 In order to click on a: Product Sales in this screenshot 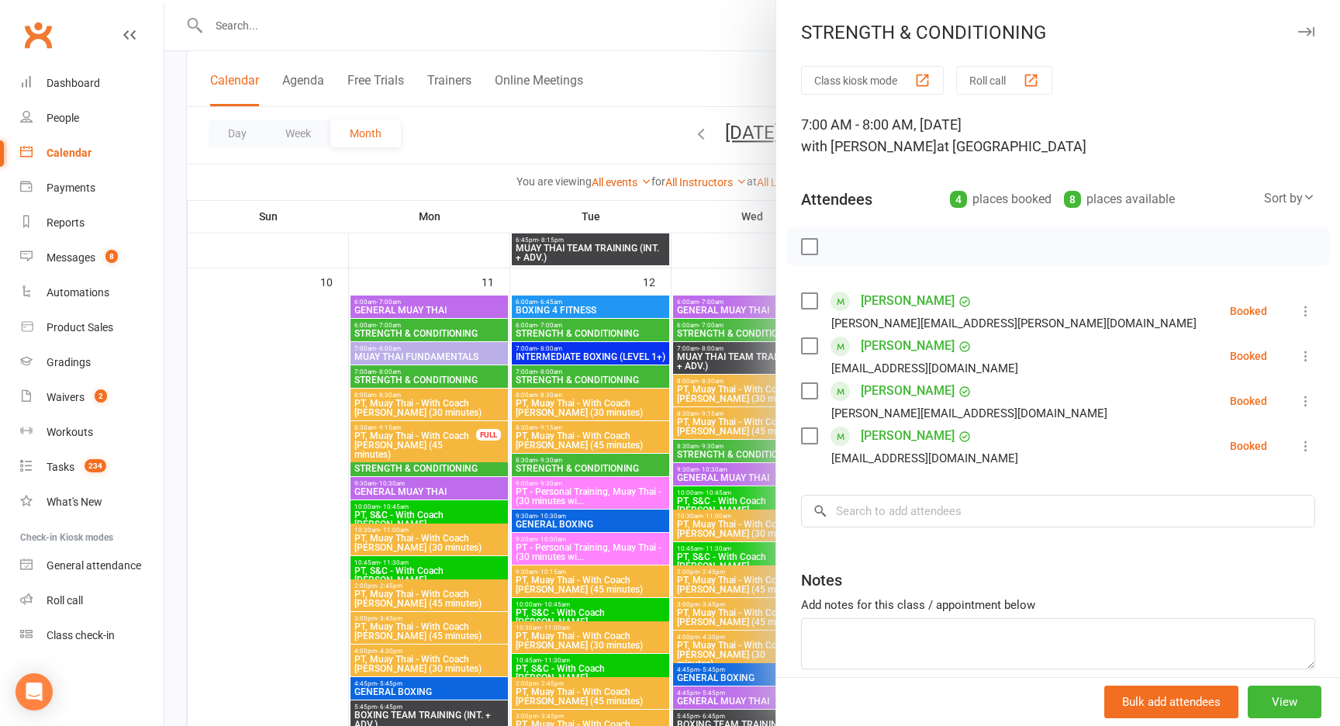, I will do `click(92, 327)`.